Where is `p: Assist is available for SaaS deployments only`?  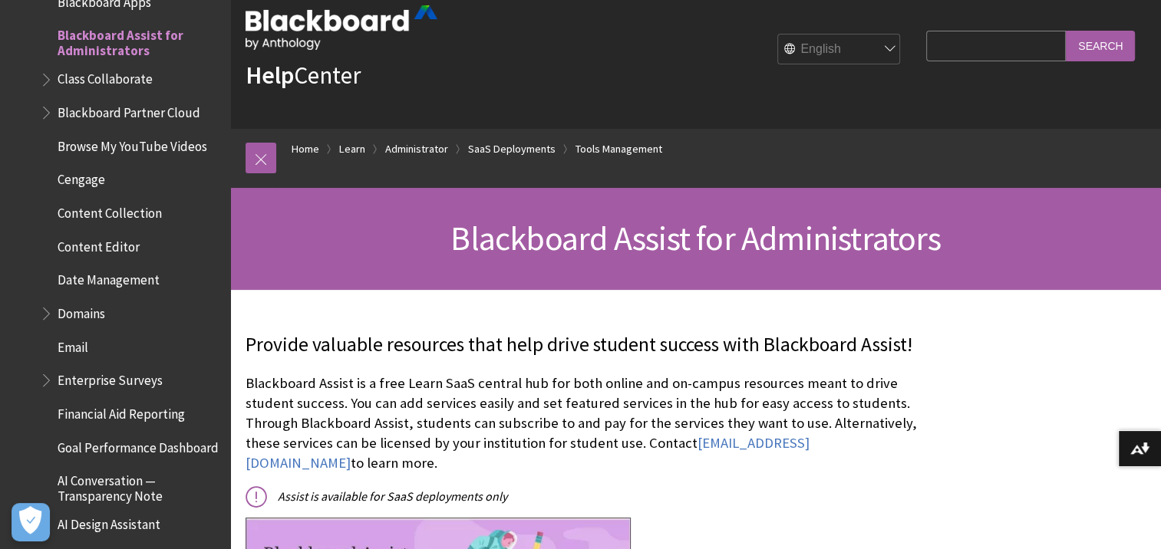
p: Assist is available for SaaS deployments only is located at coordinates (582, 496).